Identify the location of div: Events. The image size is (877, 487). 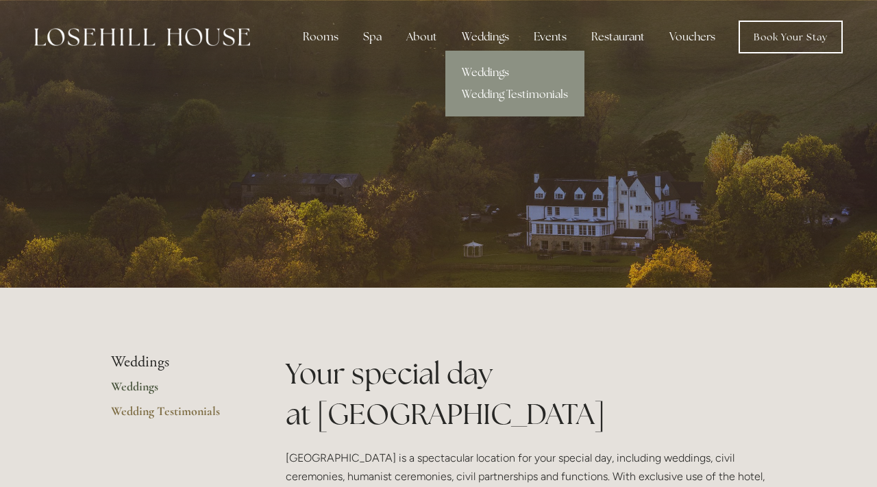
(550, 37).